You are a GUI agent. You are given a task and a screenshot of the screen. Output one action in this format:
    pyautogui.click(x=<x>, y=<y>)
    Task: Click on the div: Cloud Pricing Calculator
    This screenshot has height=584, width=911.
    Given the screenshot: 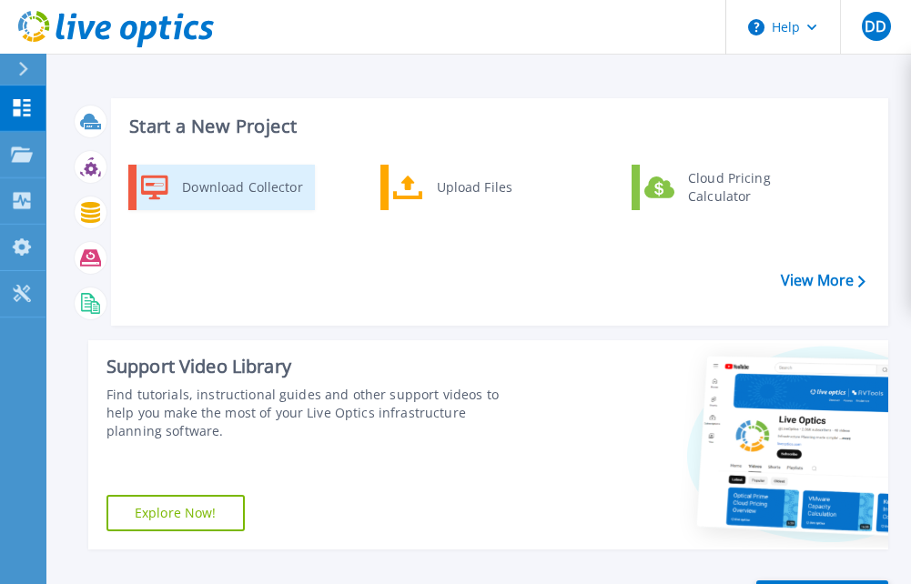 What is the action you would take?
    pyautogui.click(x=746, y=187)
    